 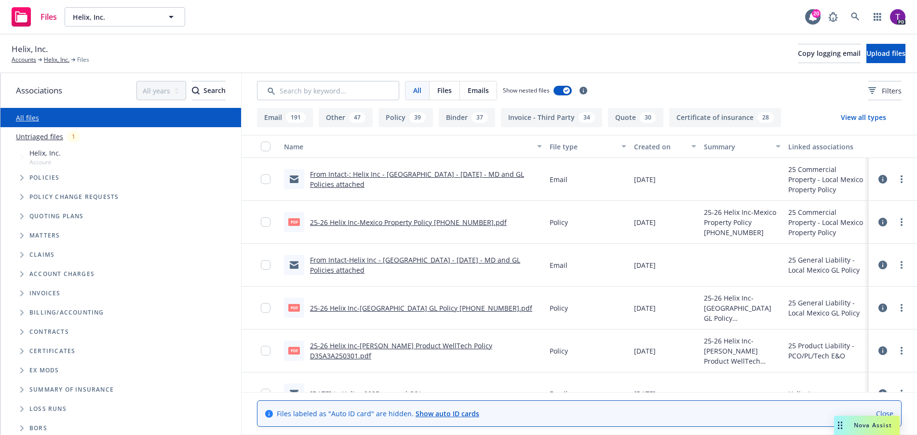 I want to click on div: File type, so click(x=582, y=147).